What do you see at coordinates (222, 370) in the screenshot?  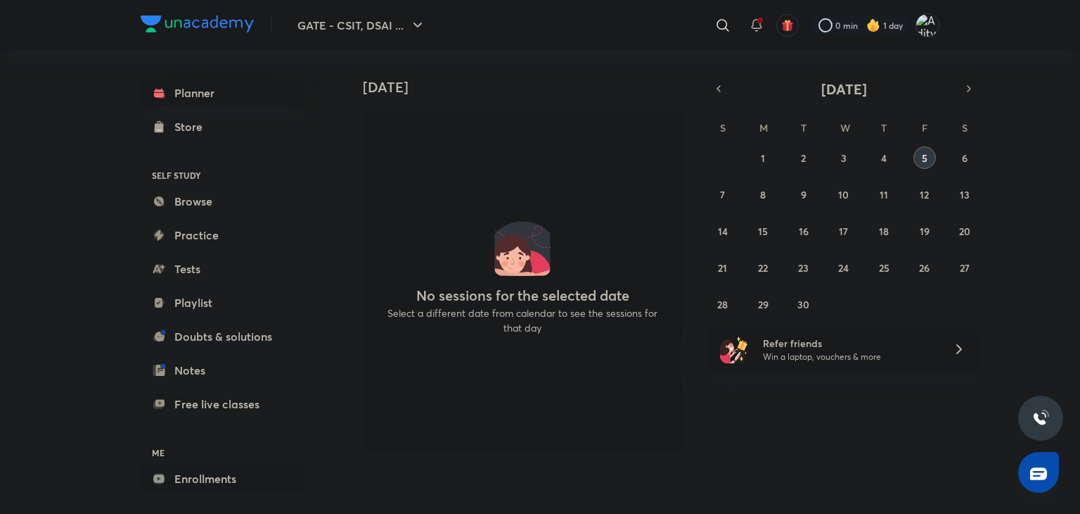 I see `a: Notes` at bounding box center [222, 370].